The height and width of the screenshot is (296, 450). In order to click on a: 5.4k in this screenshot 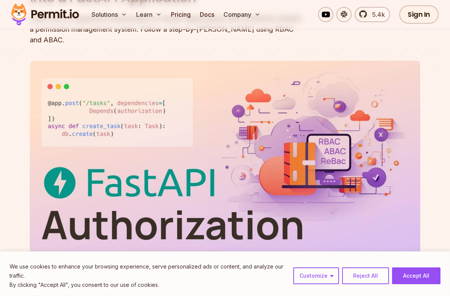, I will do `click(373, 15)`.